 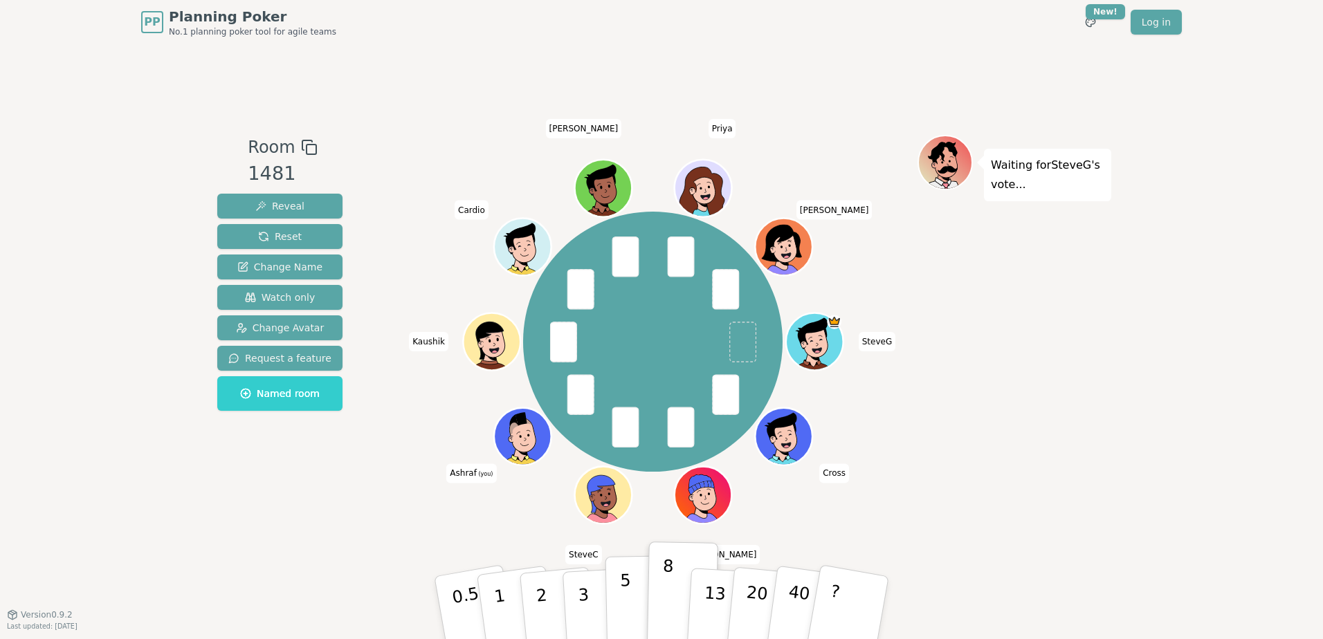 What do you see at coordinates (280, 267) in the screenshot?
I see `button: Change Name` at bounding box center [280, 267].